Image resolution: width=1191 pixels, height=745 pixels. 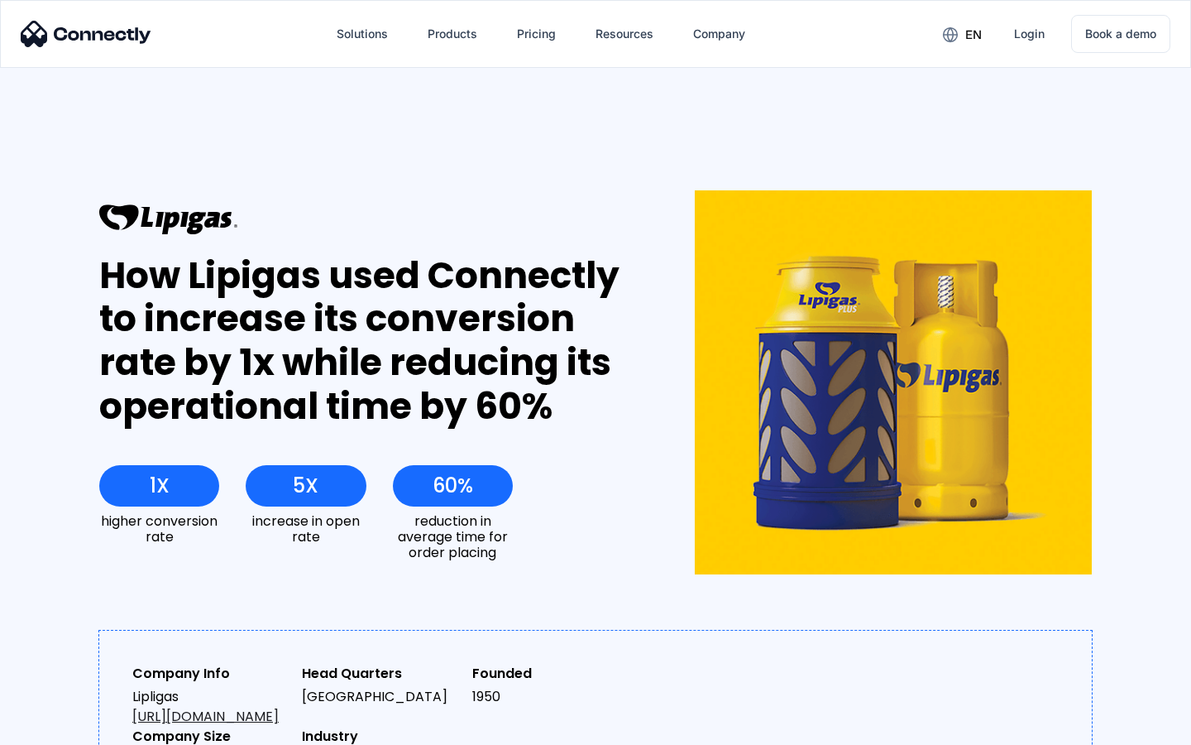 I want to click on div: Founded, so click(x=550, y=673).